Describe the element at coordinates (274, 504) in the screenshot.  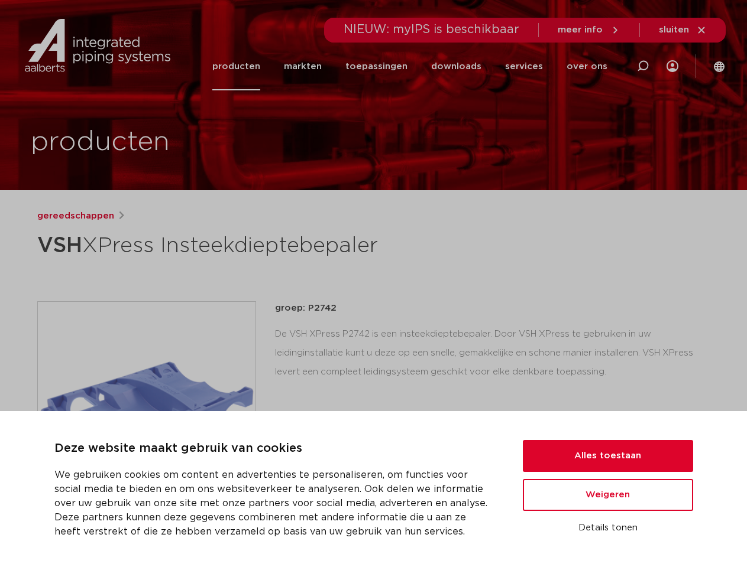
I see `p: We gebruiken cookies om content en advertenties te personaliseren, om functies voor social media ...` at that location.